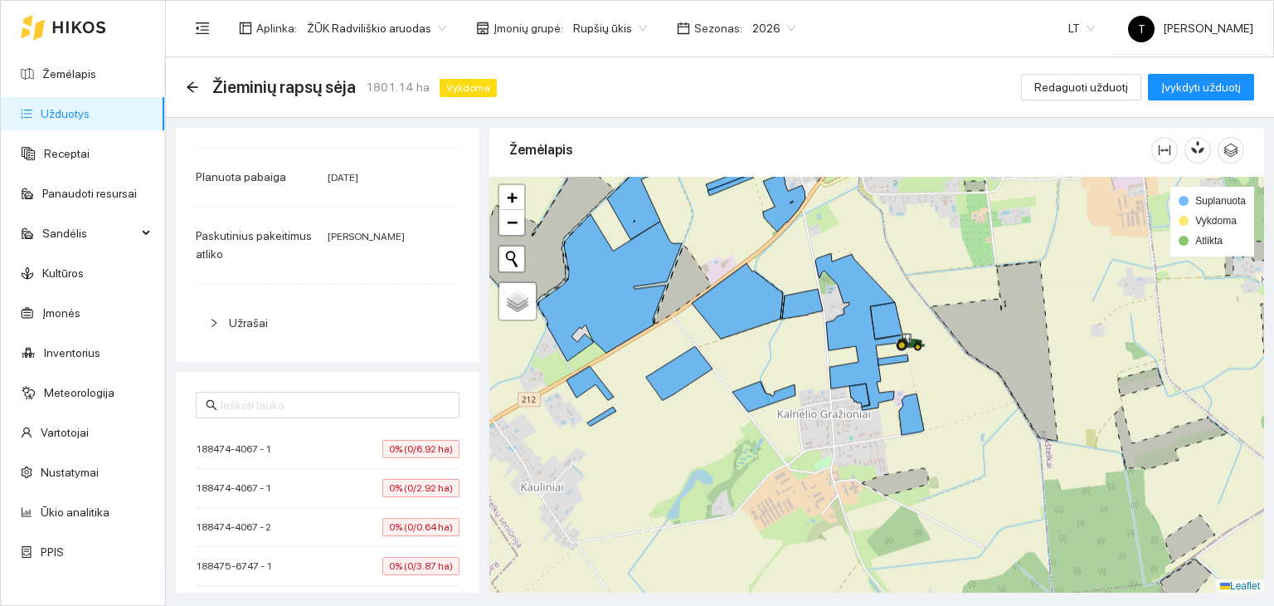 The height and width of the screenshot is (606, 1274). I want to click on span: 0% (0/0.64 ha), so click(421, 527).